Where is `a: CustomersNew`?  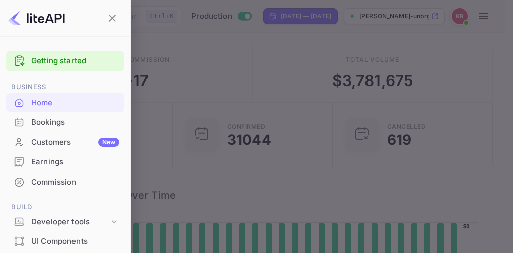
a: CustomersNew is located at coordinates (65, 142).